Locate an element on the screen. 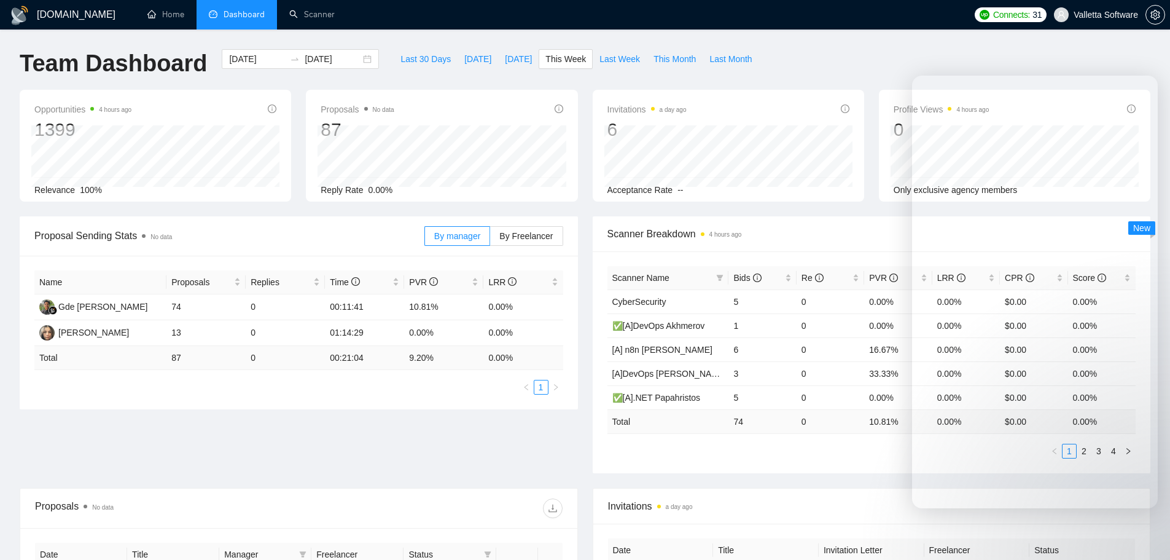 The height and width of the screenshot is (560, 1170). time: a day ago is located at coordinates (679, 506).